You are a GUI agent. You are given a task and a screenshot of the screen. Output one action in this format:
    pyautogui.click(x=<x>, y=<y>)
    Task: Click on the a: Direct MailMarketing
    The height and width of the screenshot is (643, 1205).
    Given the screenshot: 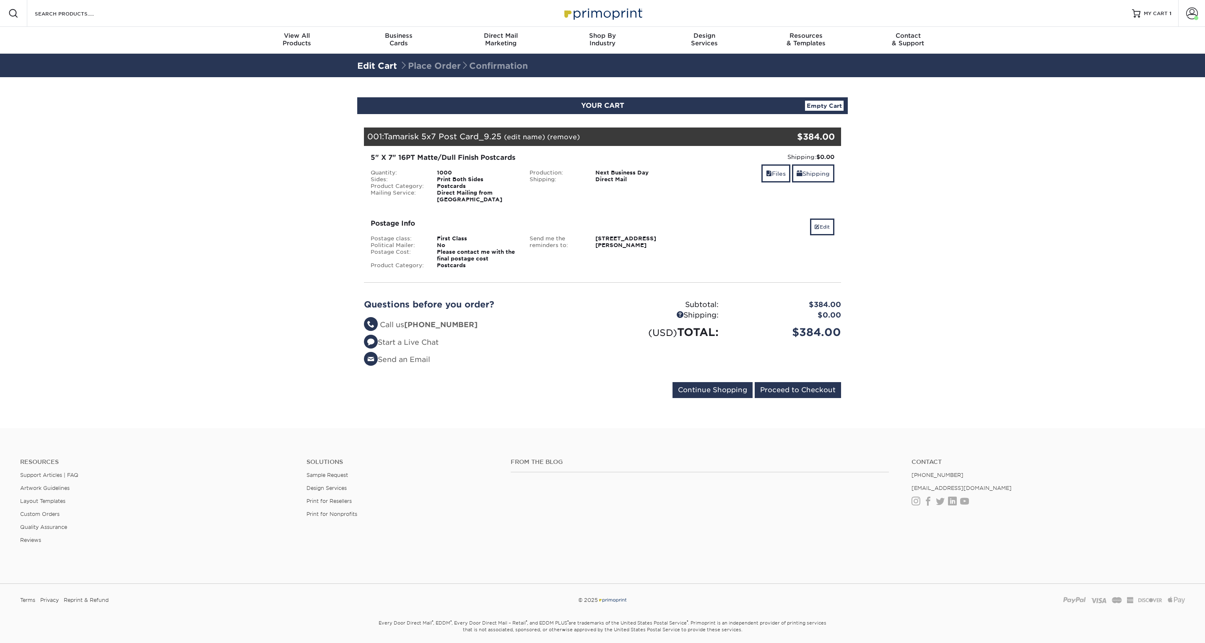 What is the action you would take?
    pyautogui.click(x=501, y=40)
    